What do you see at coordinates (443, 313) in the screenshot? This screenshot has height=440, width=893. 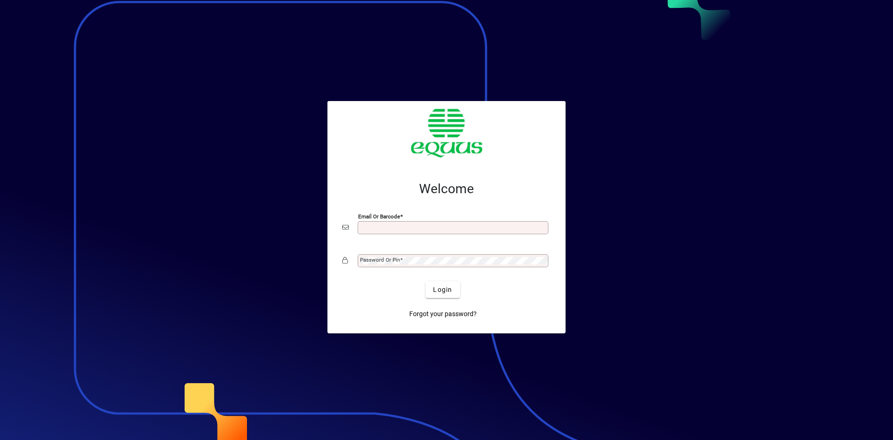 I see `a: Forgot your password?` at bounding box center [443, 313].